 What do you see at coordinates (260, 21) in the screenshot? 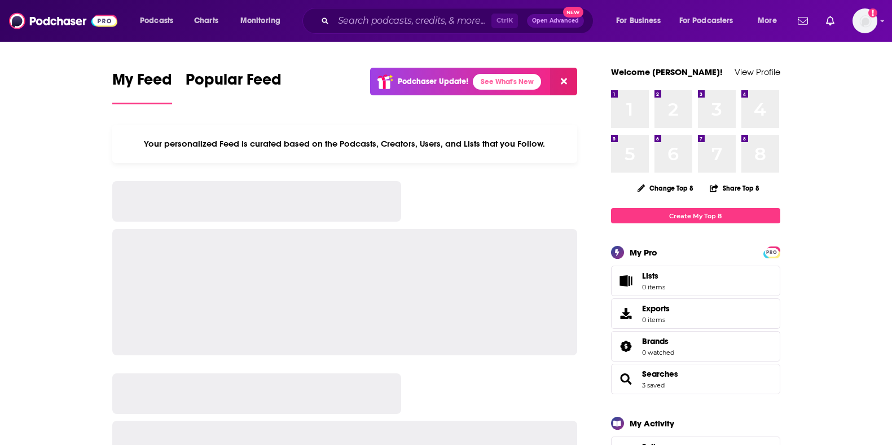
I see `span: Monitoring` at bounding box center [260, 21].